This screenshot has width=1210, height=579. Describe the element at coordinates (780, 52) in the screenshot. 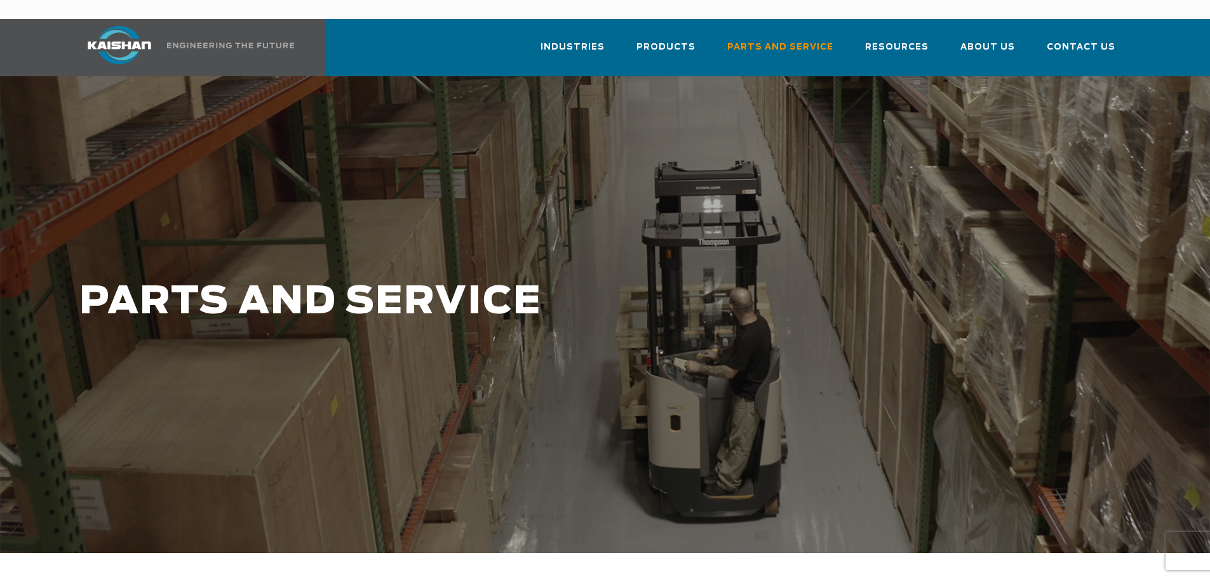

I see `a: Parts and Service` at that location.